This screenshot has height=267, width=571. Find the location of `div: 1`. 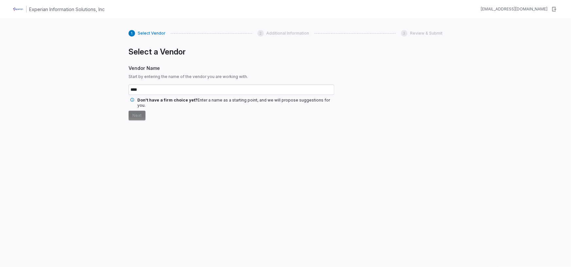

div: 1 is located at coordinates (132, 33).